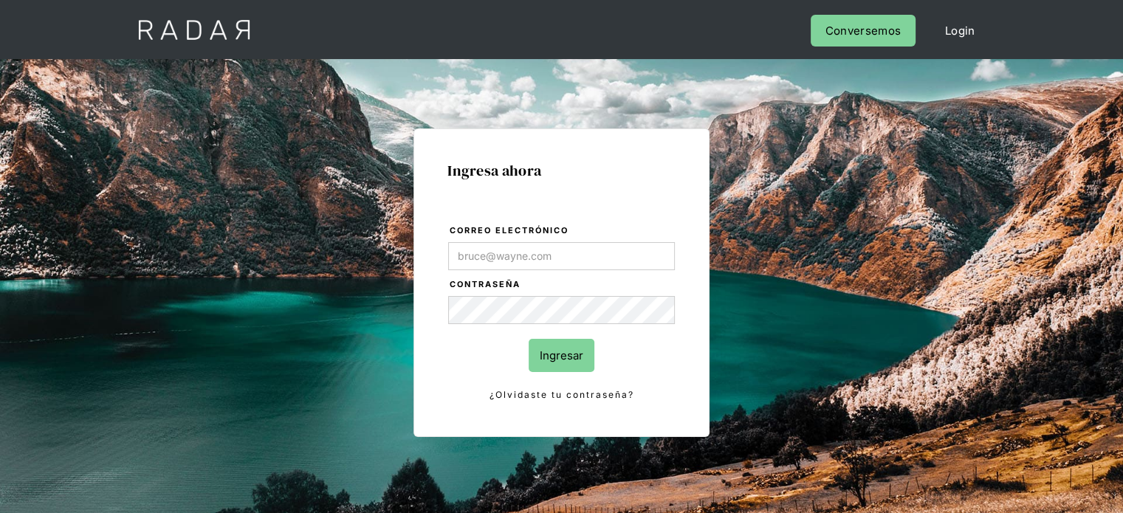 The image size is (1123, 513). I want to click on a: ¿Olvidaste tu contraseña?, so click(561, 395).